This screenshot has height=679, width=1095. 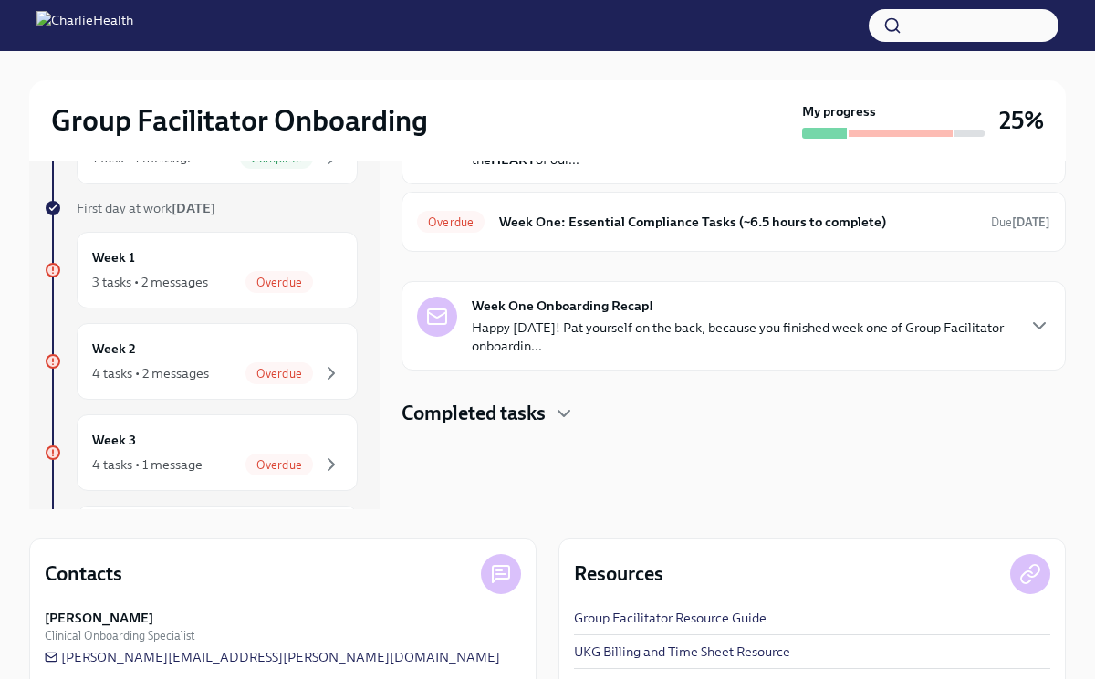 I want to click on img: CharlieHealth, so click(x=85, y=26).